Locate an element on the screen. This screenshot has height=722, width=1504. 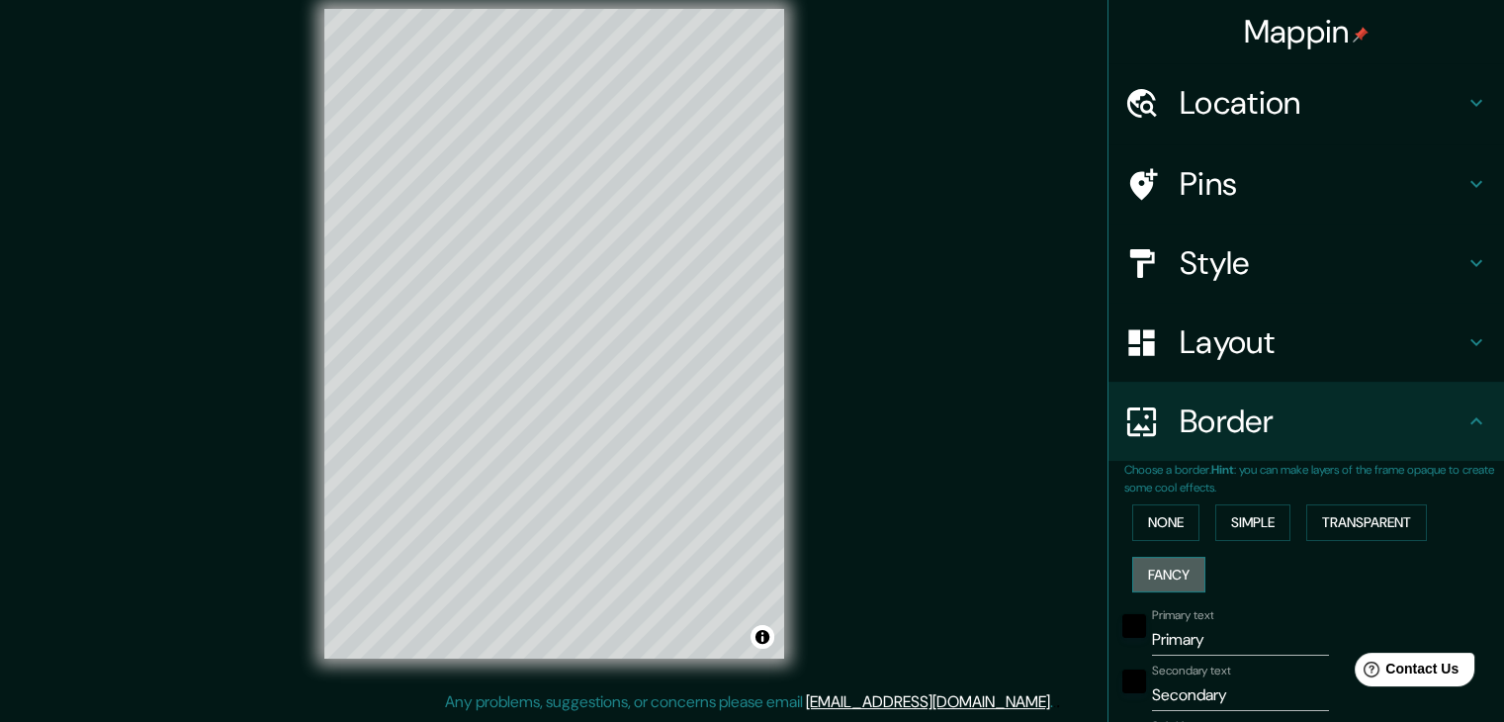
label: Primary text is located at coordinates (1182, 615).